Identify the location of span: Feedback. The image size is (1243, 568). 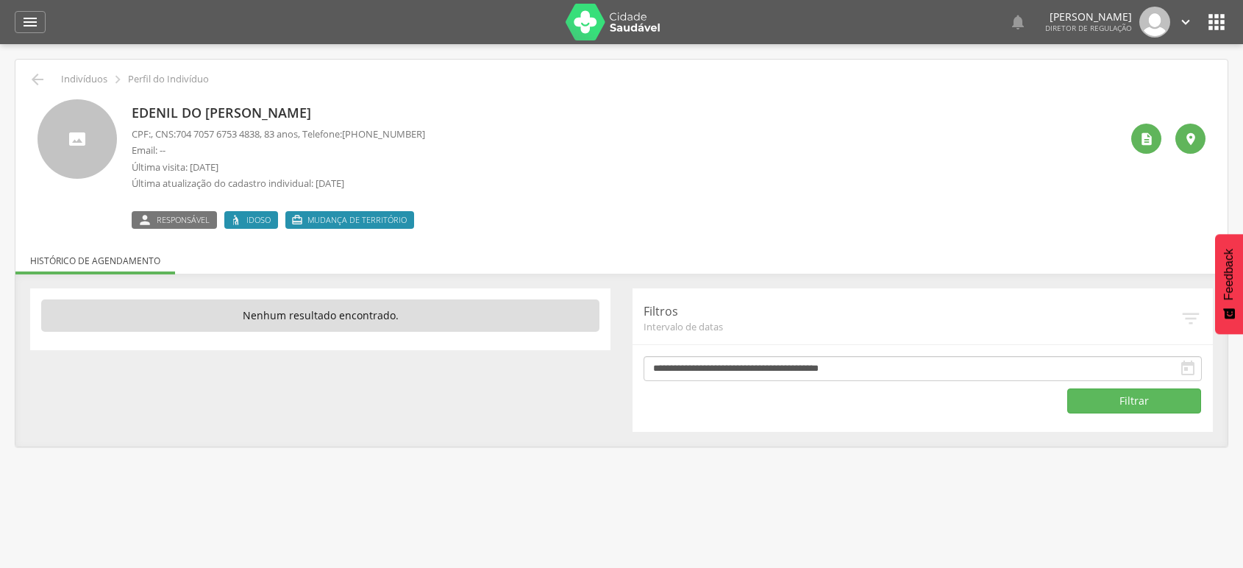
(1229, 274).